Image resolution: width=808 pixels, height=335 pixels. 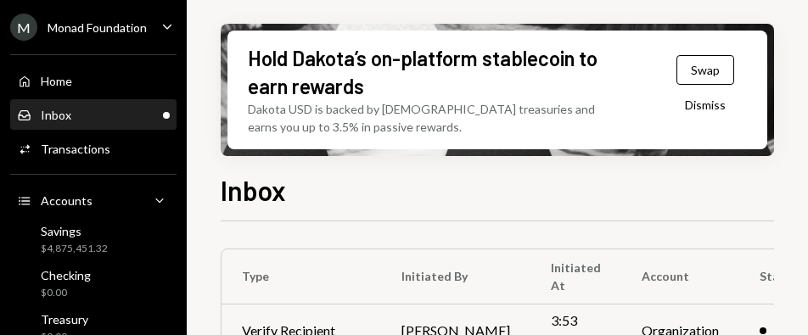 What do you see at coordinates (93, 200) in the screenshot?
I see `a: Accounts` at bounding box center [93, 200].